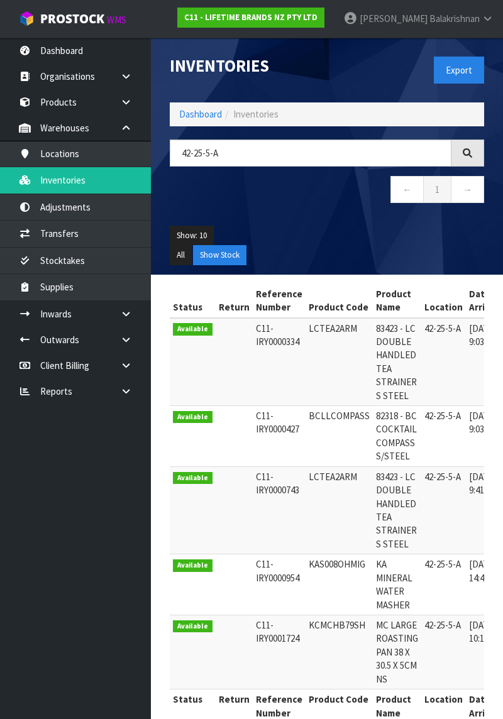  Describe the element at coordinates (180, 255) in the screenshot. I see `button: All` at that location.